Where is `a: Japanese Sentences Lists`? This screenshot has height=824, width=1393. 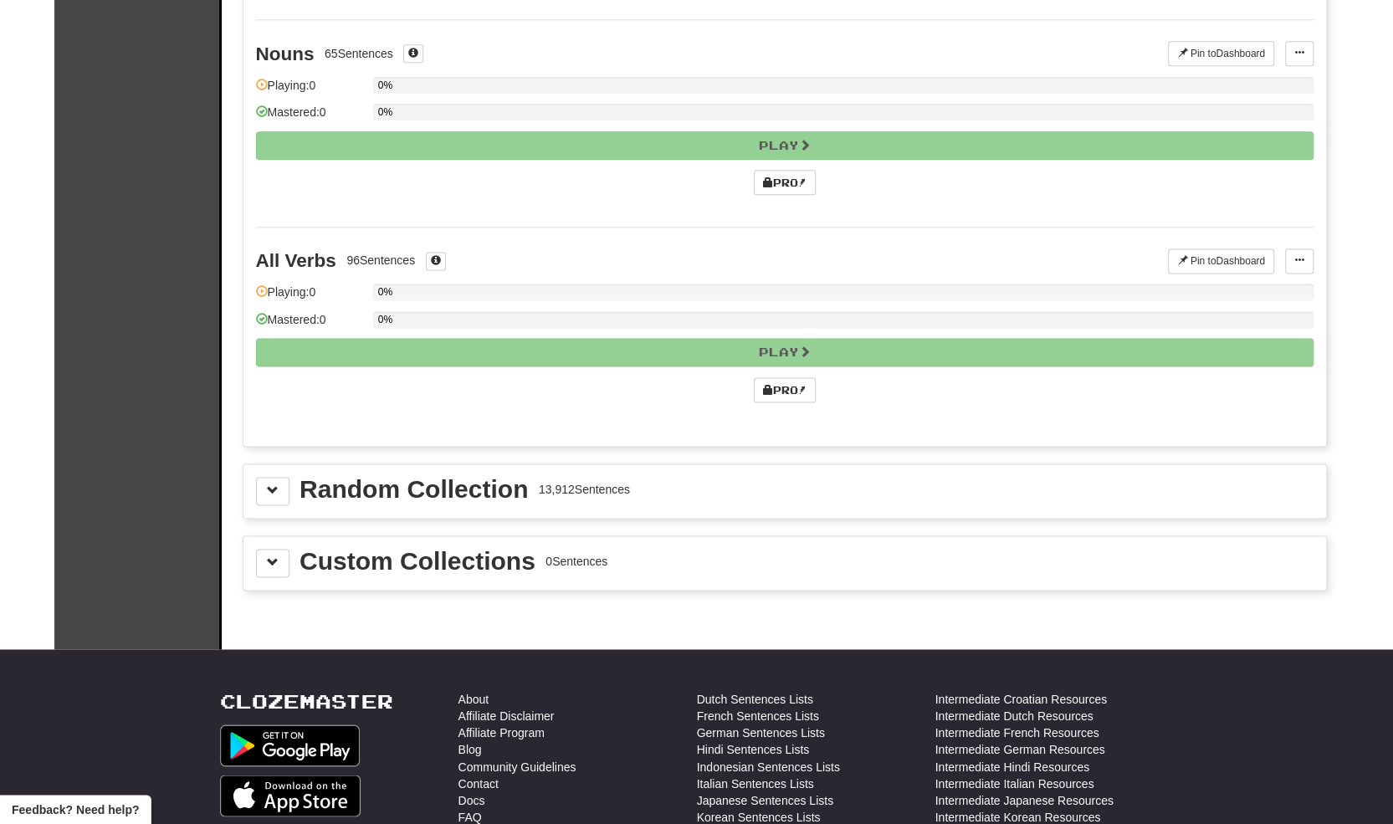
a: Japanese Sentences Lists is located at coordinates (765, 800).